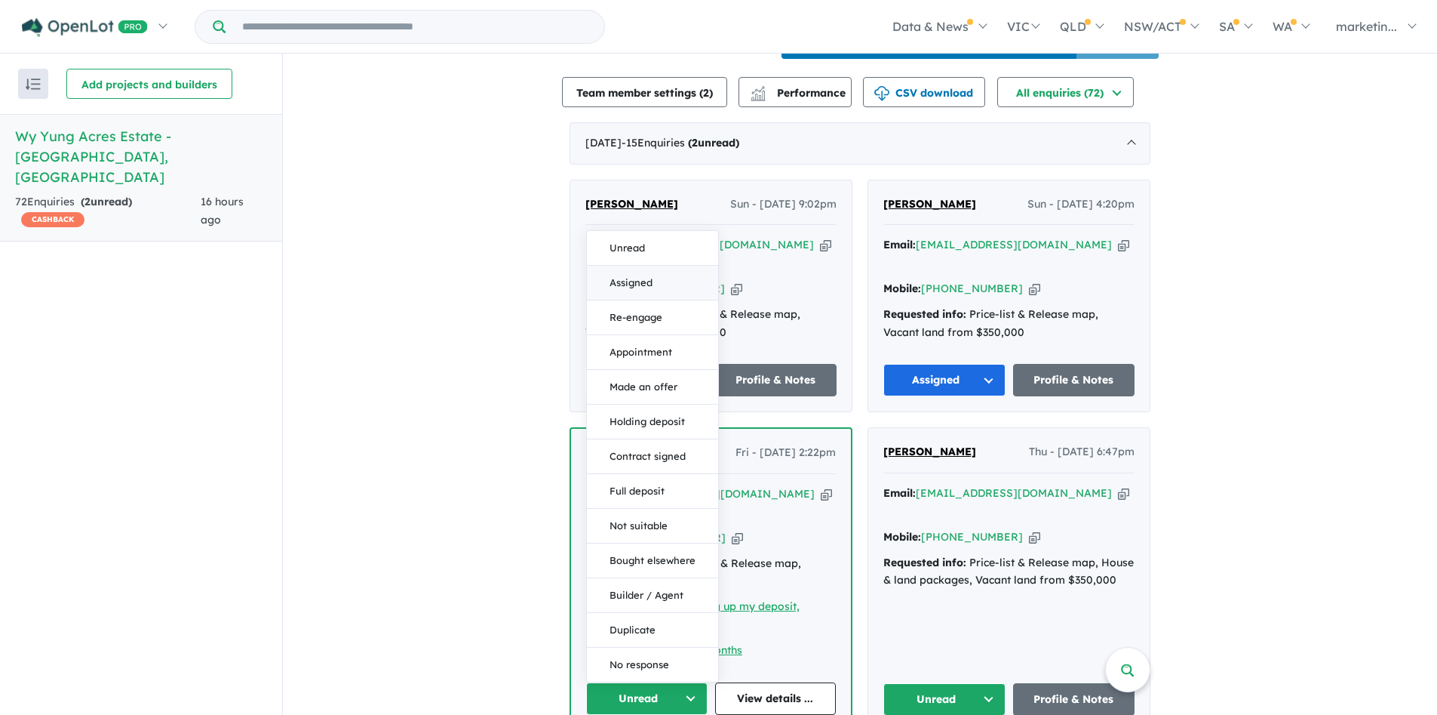 The height and width of the screenshot is (715, 1437). What do you see at coordinates (795, 92) in the screenshot?
I see `button: Performance` at bounding box center [795, 92].